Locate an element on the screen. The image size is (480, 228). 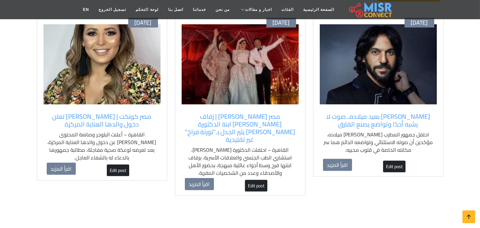
a: اخبار و مقالات is located at coordinates (255, 10).